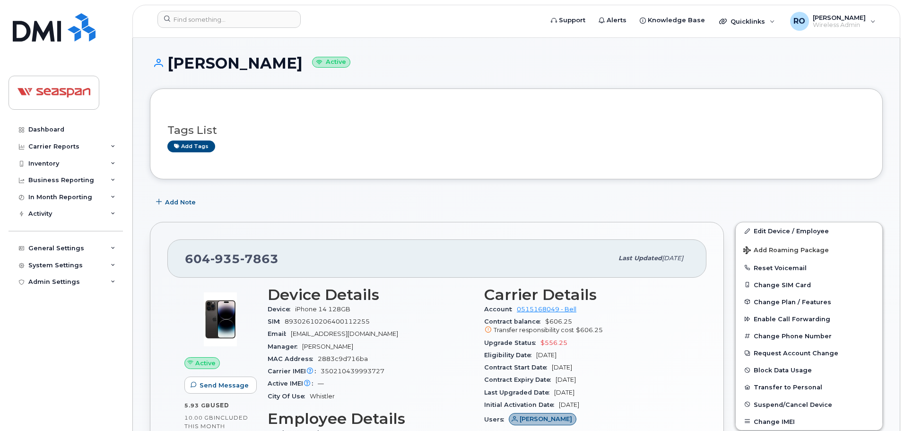 This screenshot has width=905, height=431. I want to click on span: Initial Activation Date, so click(521, 404).